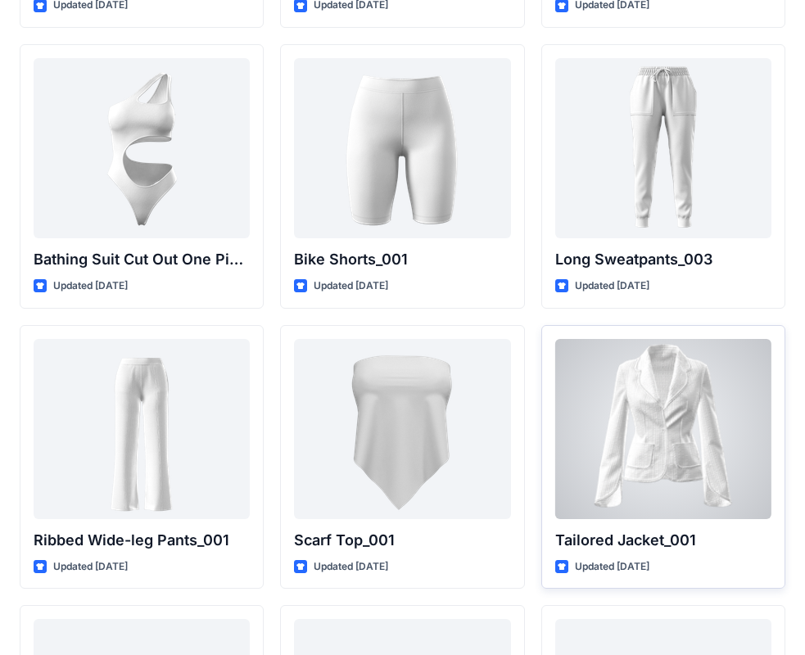 This screenshot has width=805, height=655. Describe the element at coordinates (402, 429) in the screenshot. I see `a: Scarf Top_001` at that location.